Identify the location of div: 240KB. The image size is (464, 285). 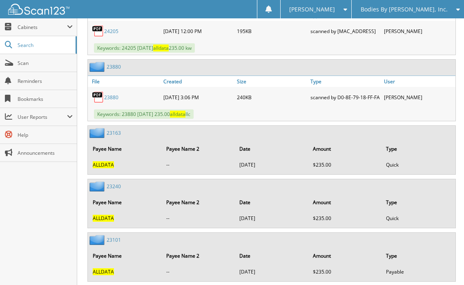
(271, 97).